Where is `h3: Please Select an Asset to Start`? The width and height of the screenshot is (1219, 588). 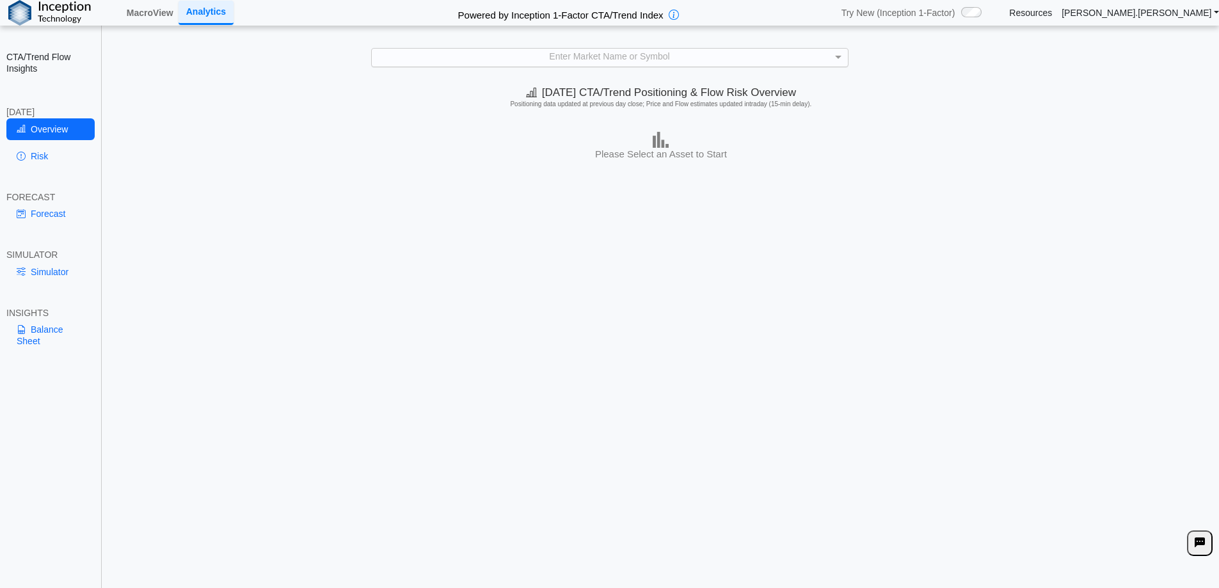
h3: Please Select an Asset to Start is located at coordinates (661, 154).